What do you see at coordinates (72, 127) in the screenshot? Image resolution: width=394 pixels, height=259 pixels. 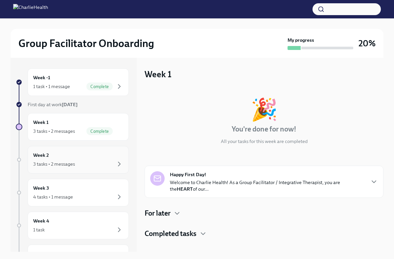 I see `a: Week 13 tasks • 2 messagesComplete` at bounding box center [72, 127].